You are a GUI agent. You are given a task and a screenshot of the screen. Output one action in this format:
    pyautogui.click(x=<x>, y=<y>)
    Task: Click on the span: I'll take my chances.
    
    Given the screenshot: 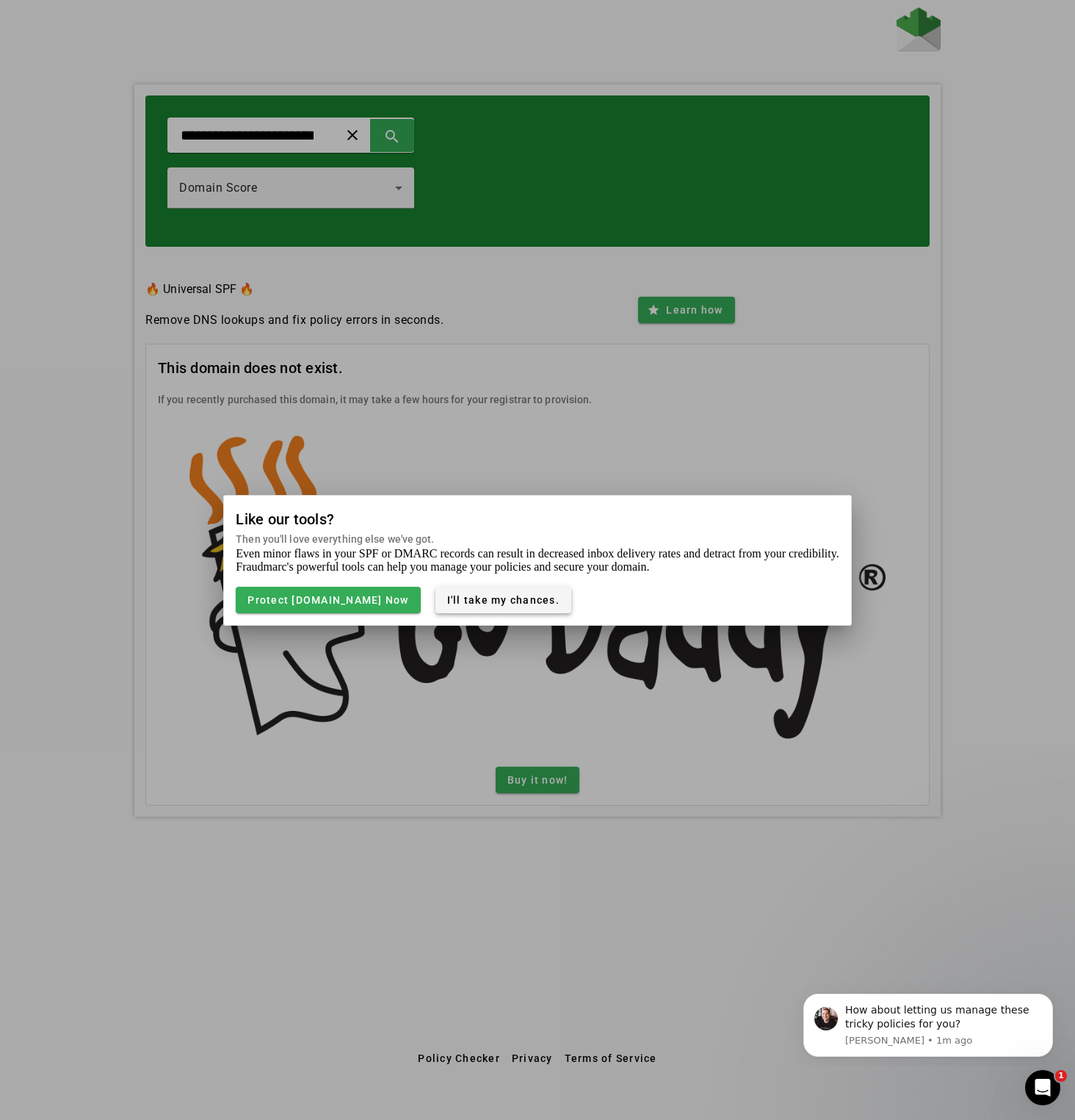 What is the action you would take?
    pyautogui.click(x=503, y=600)
    